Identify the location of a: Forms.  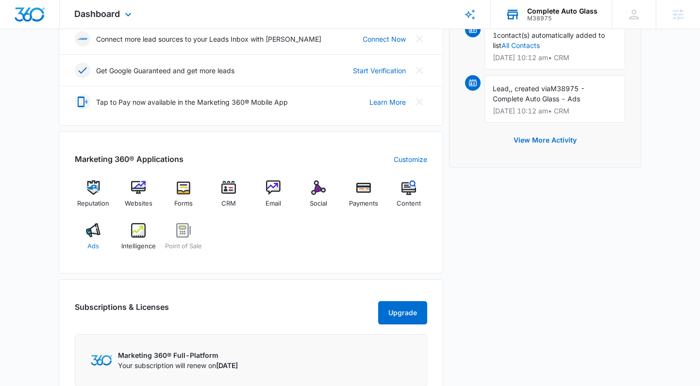
(183, 198).